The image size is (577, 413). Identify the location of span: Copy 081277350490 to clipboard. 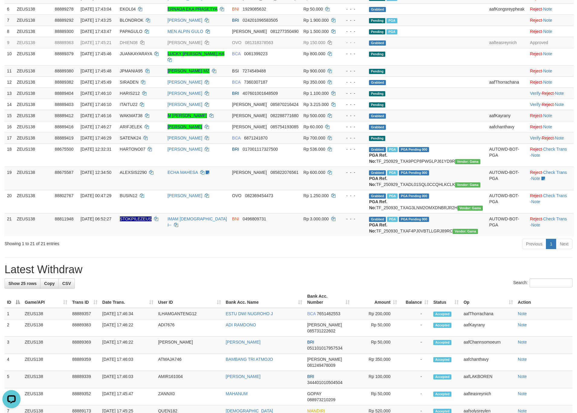
(284, 31).